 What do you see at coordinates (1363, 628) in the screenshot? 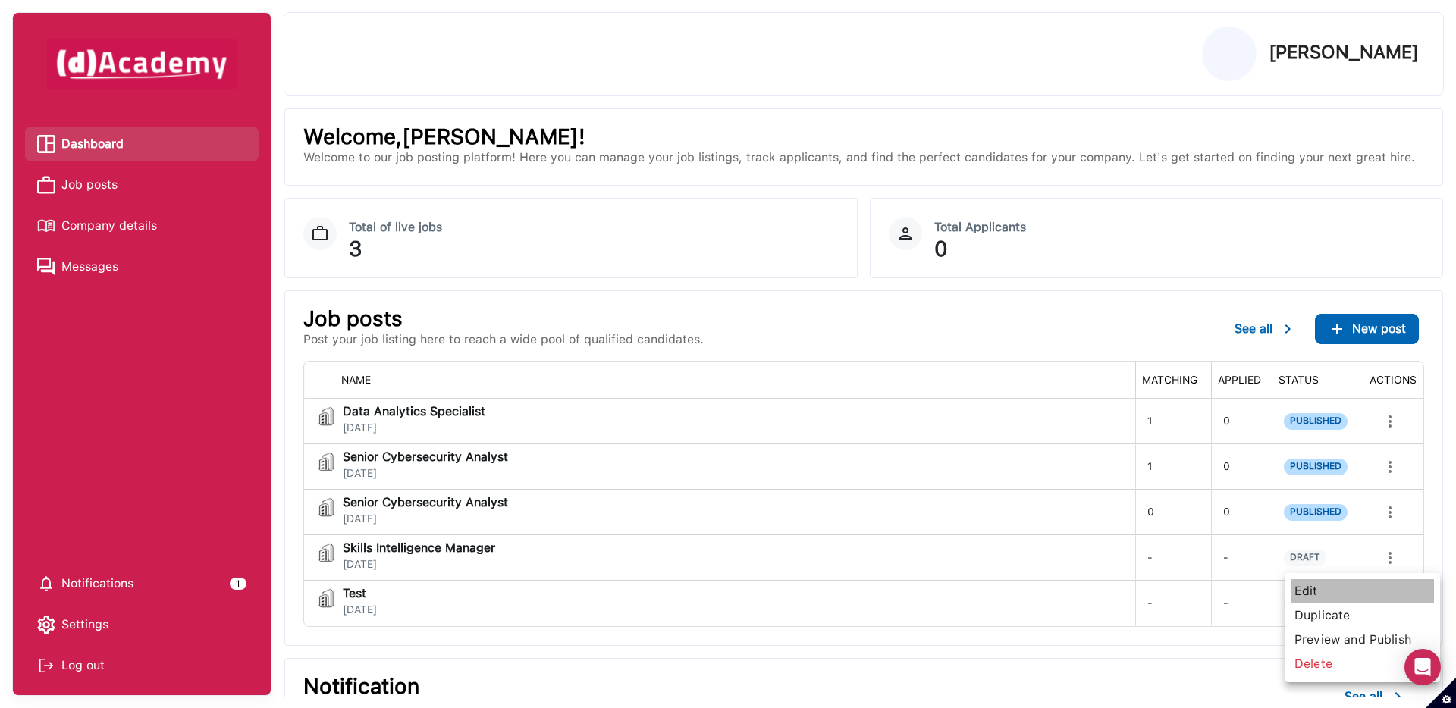
I see `ul: more` at bounding box center [1363, 628].